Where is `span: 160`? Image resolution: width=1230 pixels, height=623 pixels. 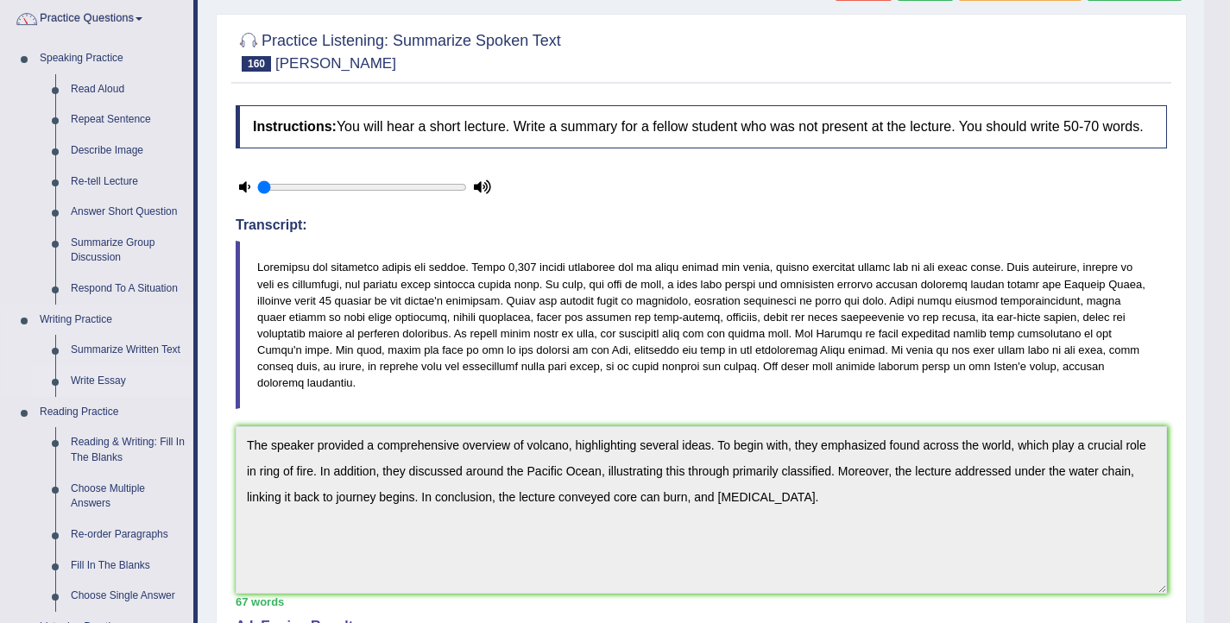 span: 160 is located at coordinates (256, 64).